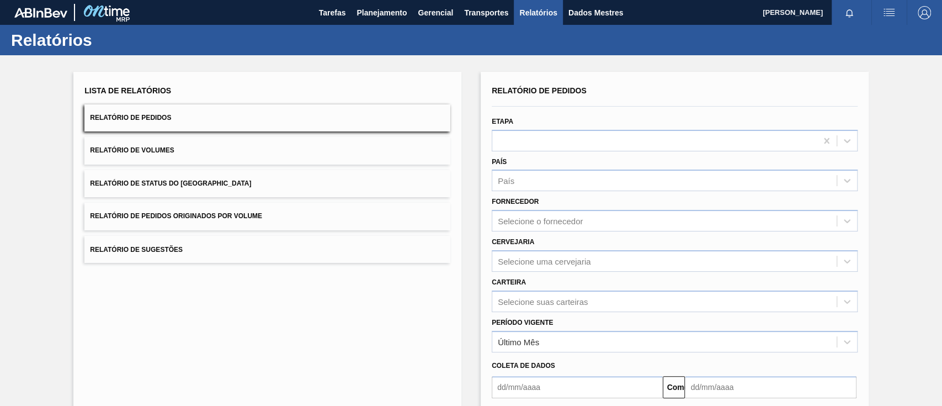 The height and width of the screenshot is (406, 942). What do you see at coordinates (523, 365) in the screenshot?
I see `font: Coleta de dados` at bounding box center [523, 365].